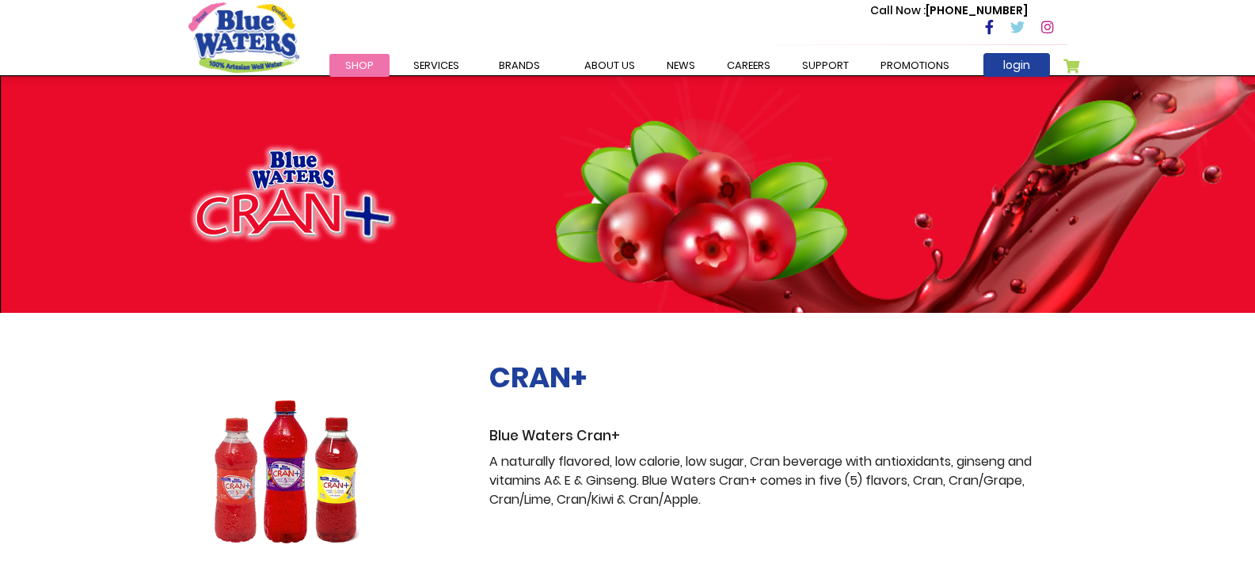 The width and height of the screenshot is (1255, 579). Describe the element at coordinates (1017, 65) in the screenshot. I see `a: login` at that location.